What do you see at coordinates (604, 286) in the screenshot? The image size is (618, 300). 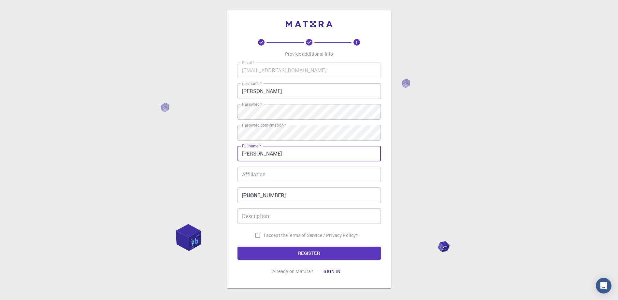 I see `div: Open Intercom Messenger` at bounding box center [604, 286].